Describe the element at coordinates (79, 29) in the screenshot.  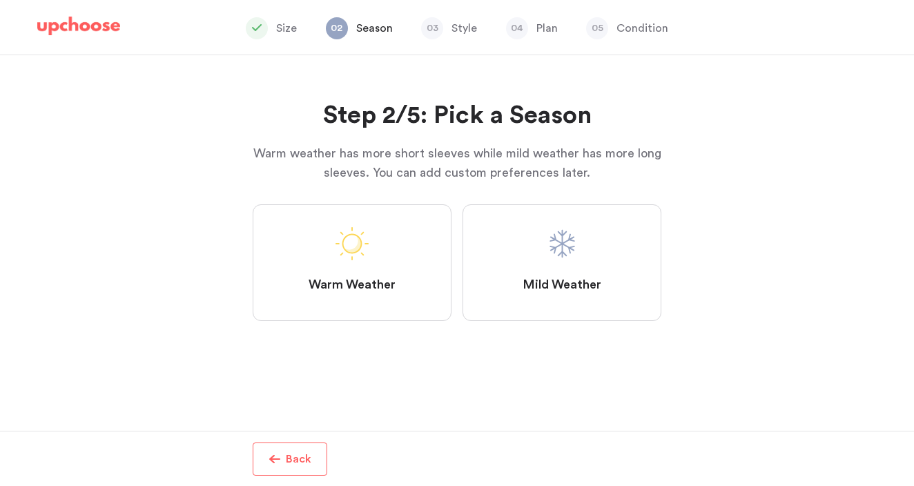
I see `a: UpChoose` at that location.